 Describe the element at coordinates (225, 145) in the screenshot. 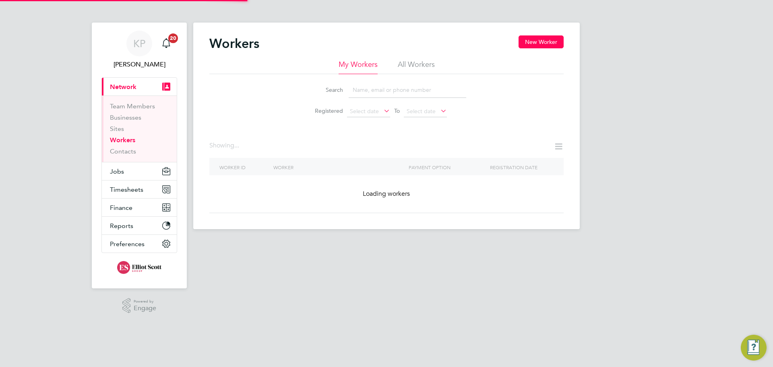

I see `div: Showing` at that location.